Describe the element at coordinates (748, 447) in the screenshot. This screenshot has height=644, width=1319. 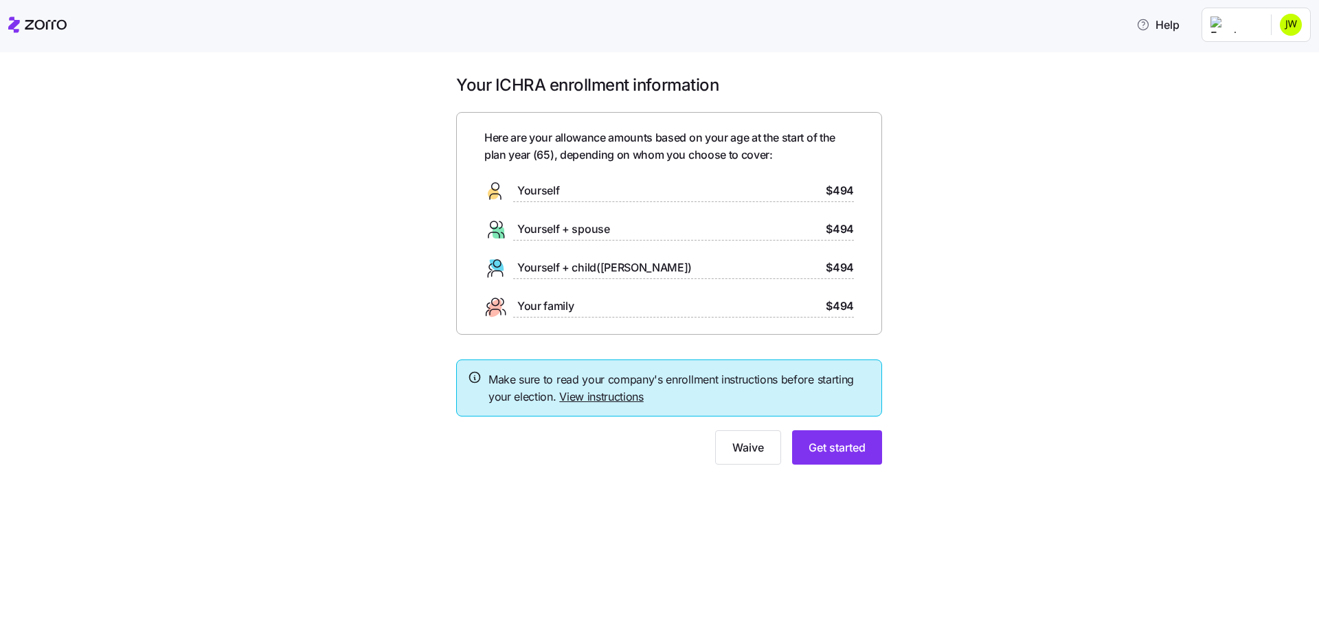
I see `span: Waive` at that location.